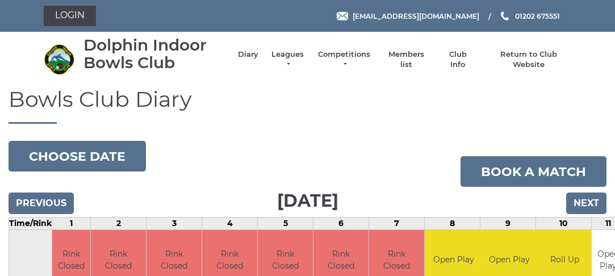 Image resolution: width=615 pixels, height=276 pixels. I want to click on input: Next, so click(586, 203).